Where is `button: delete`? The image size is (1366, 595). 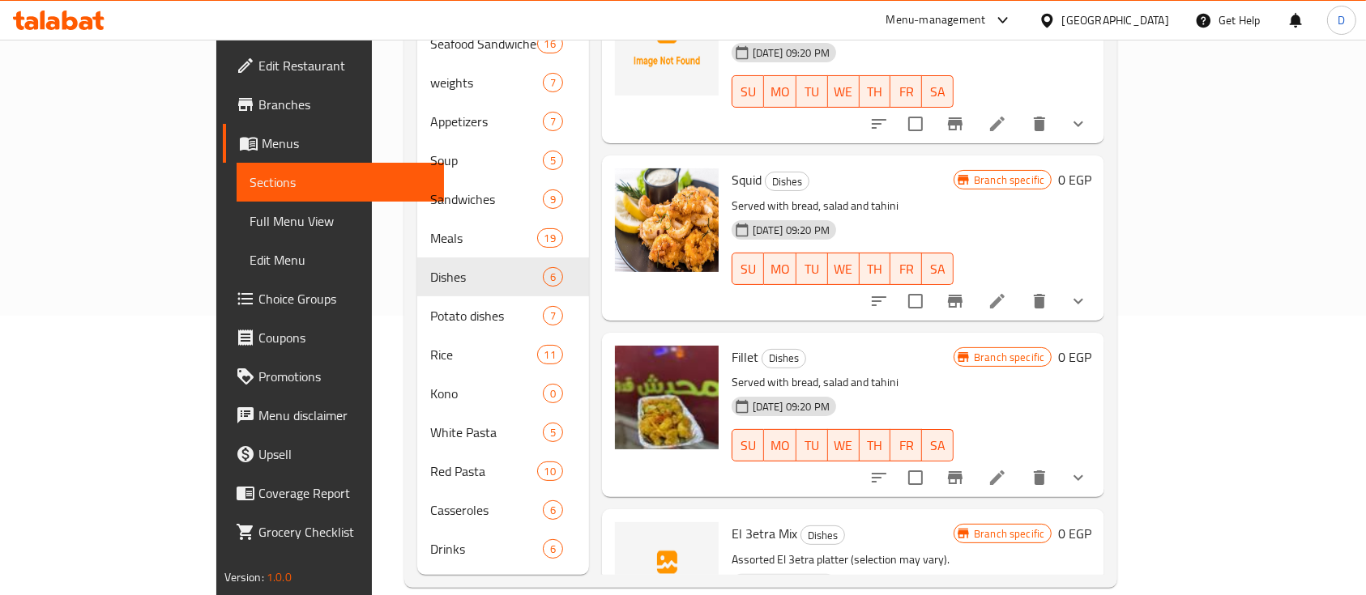
button: delete is located at coordinates (1039, 124).